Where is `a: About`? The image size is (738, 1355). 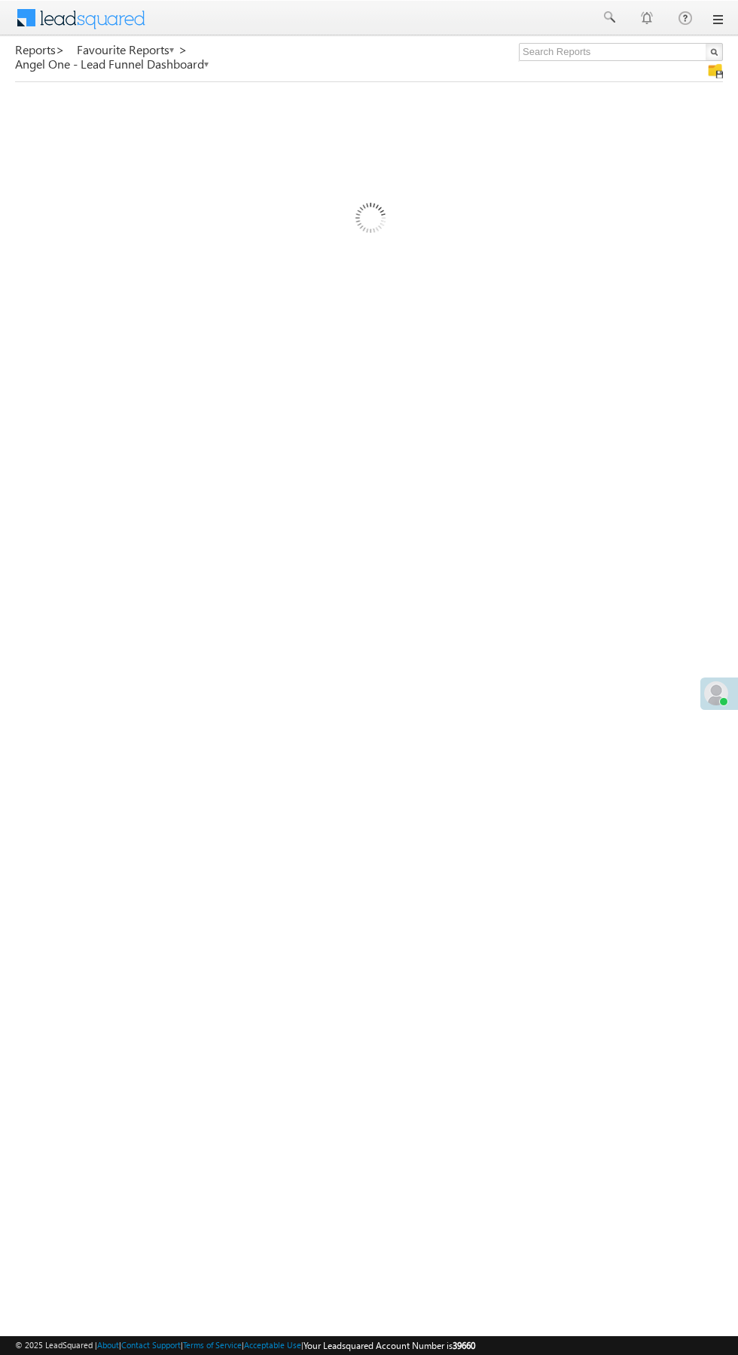 a: About is located at coordinates (108, 1344).